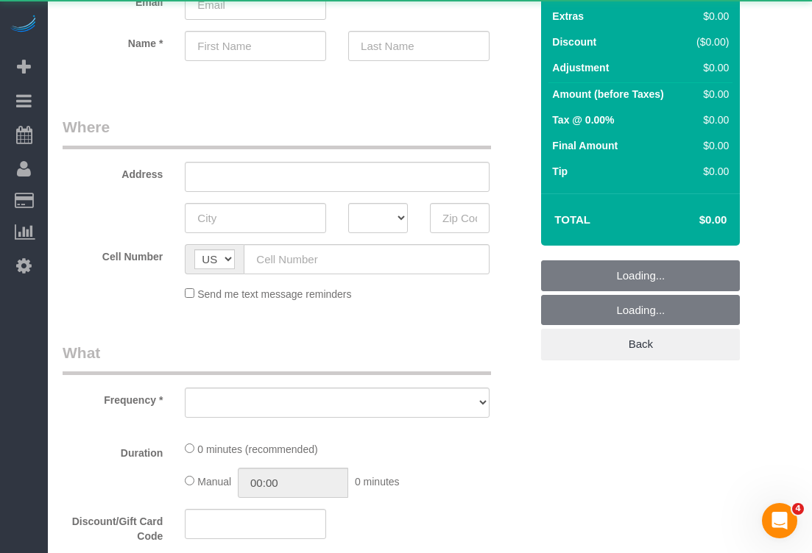 This screenshot has height=553, width=812. What do you see at coordinates (559, 171) in the screenshot?
I see `label: Tip` at bounding box center [559, 171].